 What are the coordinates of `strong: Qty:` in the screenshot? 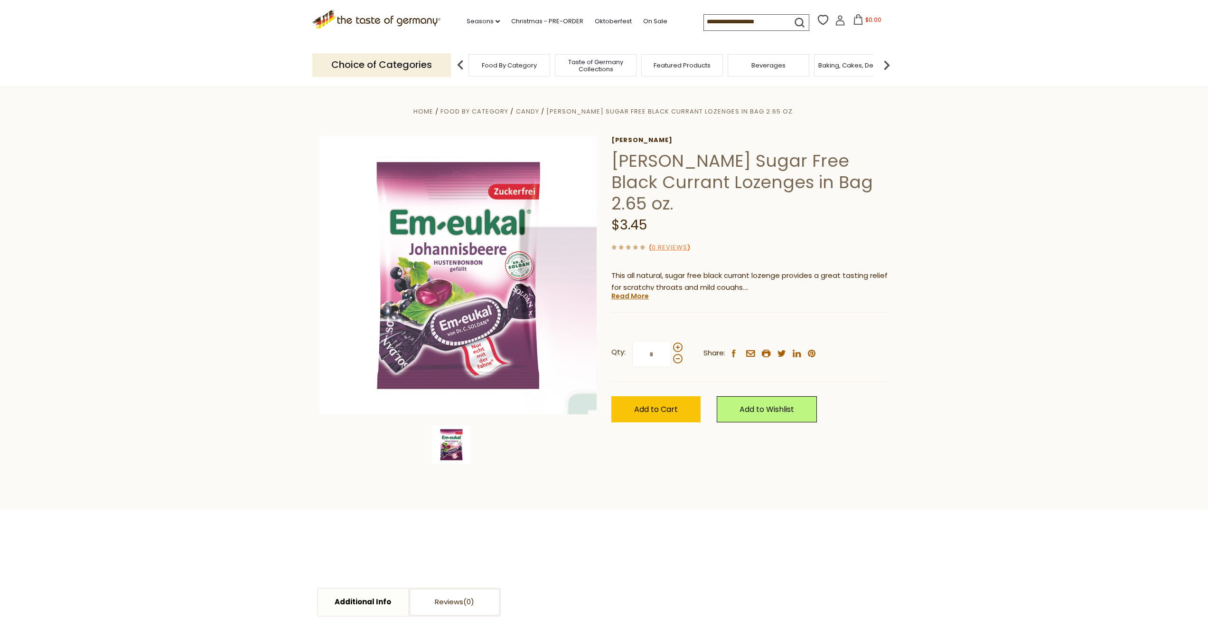 It's located at (619, 352).